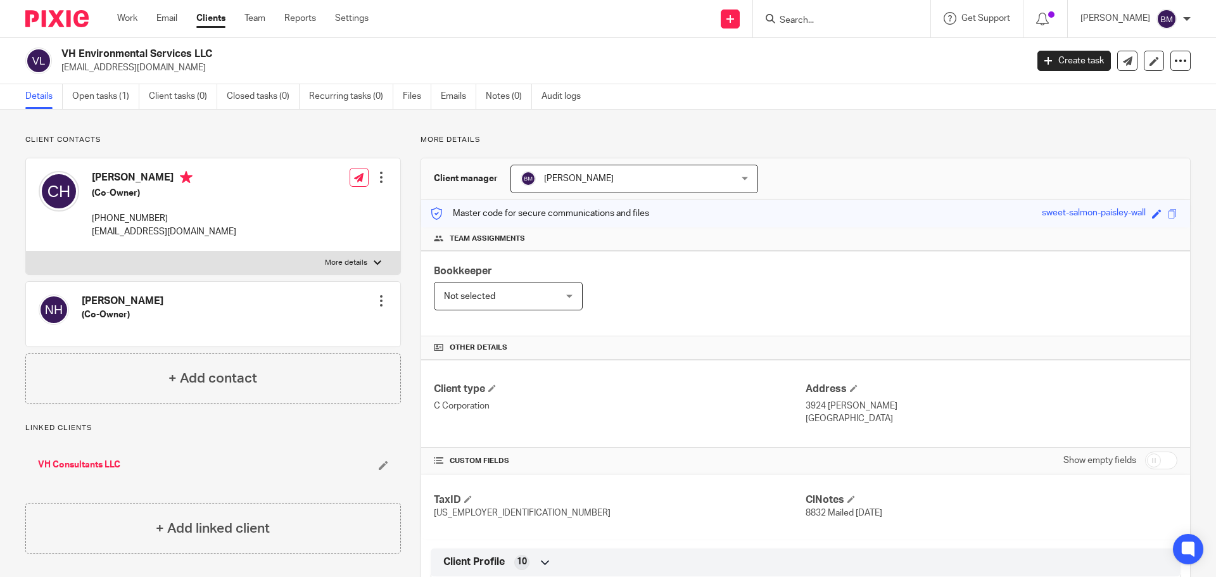 The width and height of the screenshot is (1216, 577). Describe the element at coordinates (213, 528) in the screenshot. I see `h4: + Add linked client` at that location.